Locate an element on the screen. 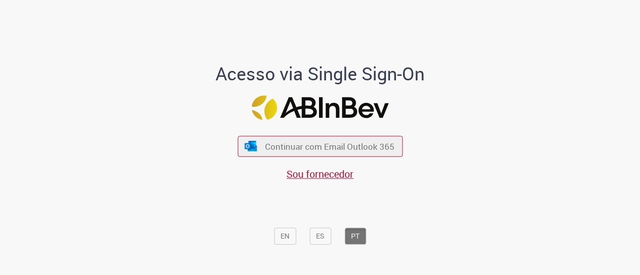 The width and height of the screenshot is (640, 275). button: ES is located at coordinates (320, 236).